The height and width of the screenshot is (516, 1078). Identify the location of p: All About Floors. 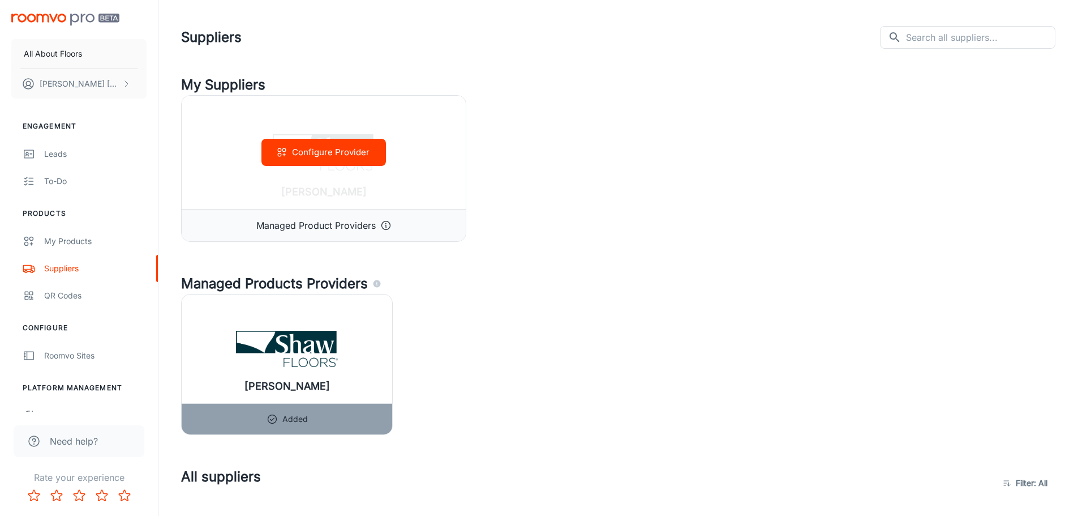
(53, 54).